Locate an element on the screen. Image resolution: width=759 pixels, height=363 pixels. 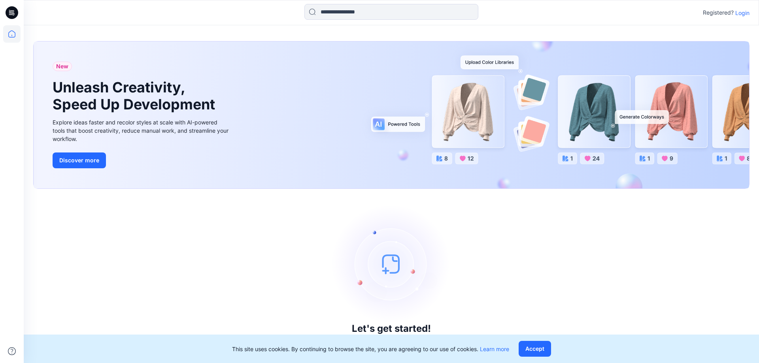
h3: Let's get started! is located at coordinates (391, 329).